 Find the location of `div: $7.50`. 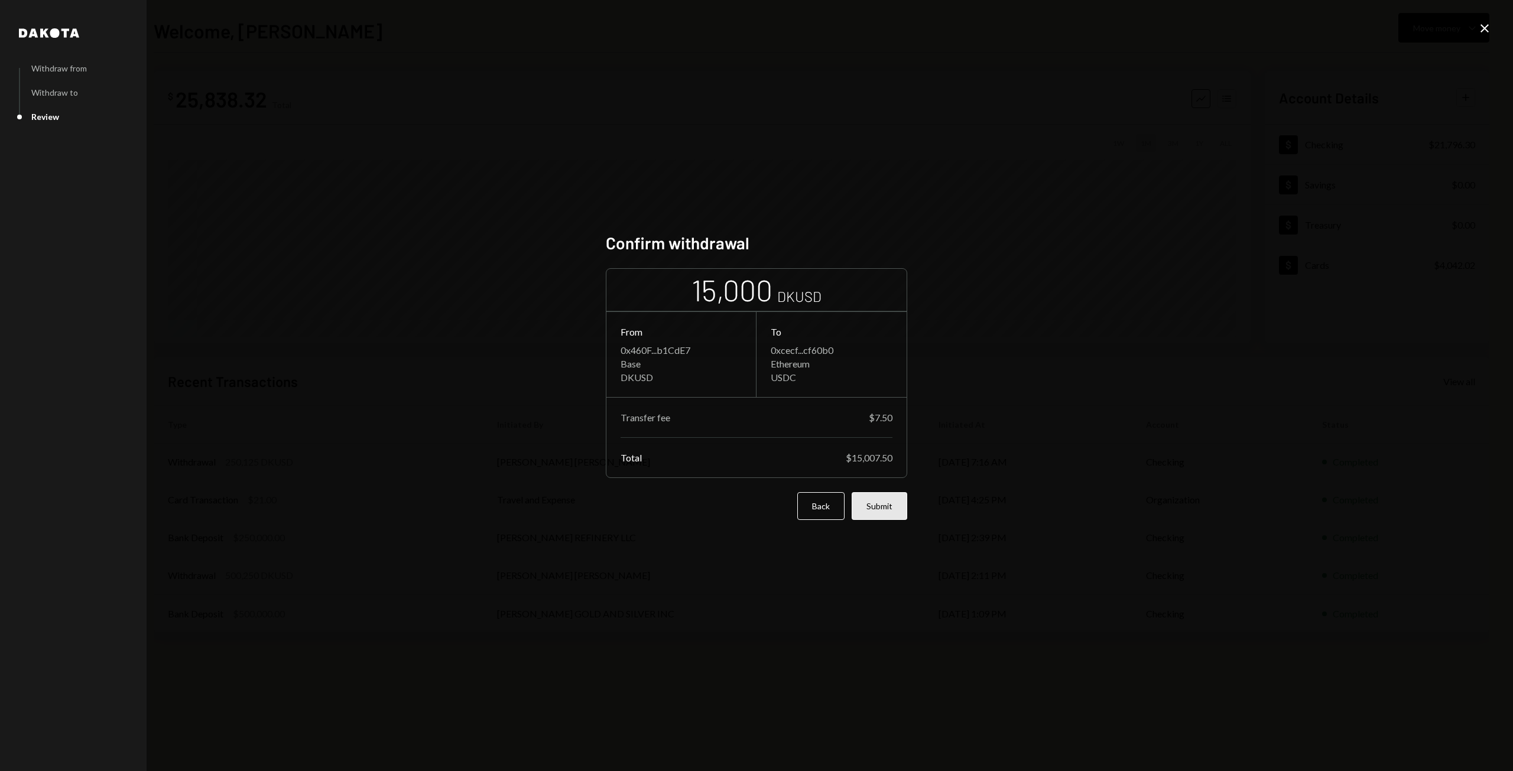

div: $7.50 is located at coordinates (880, 417).